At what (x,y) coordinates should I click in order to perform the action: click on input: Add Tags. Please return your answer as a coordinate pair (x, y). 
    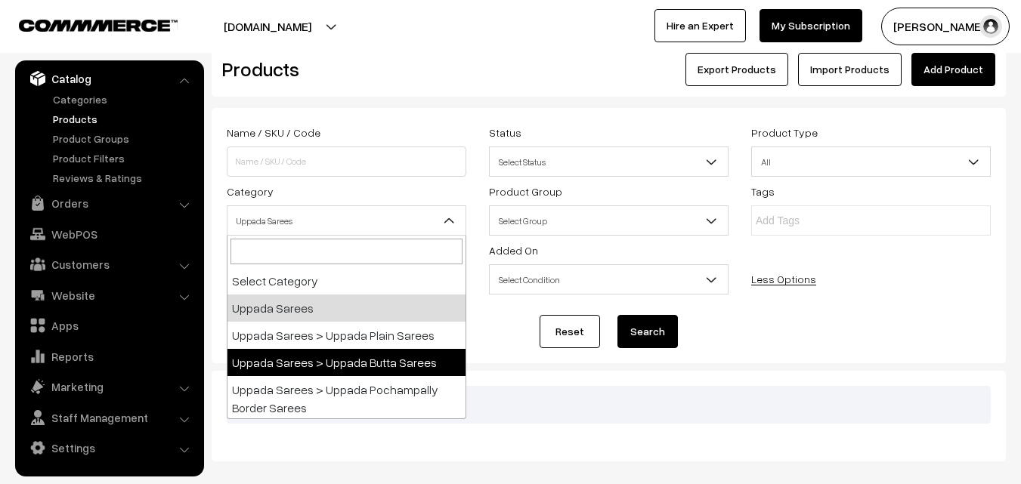
    Looking at the image, I should click on (822, 221).